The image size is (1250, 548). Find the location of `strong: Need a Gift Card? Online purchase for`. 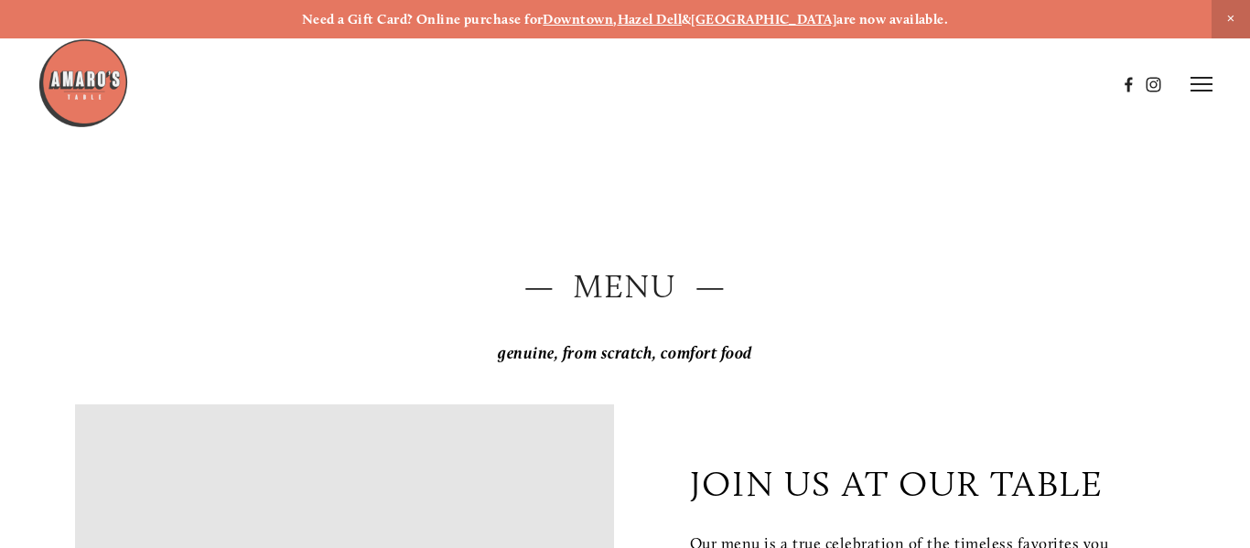

strong: Need a Gift Card? Online purchase for is located at coordinates (423, 19).